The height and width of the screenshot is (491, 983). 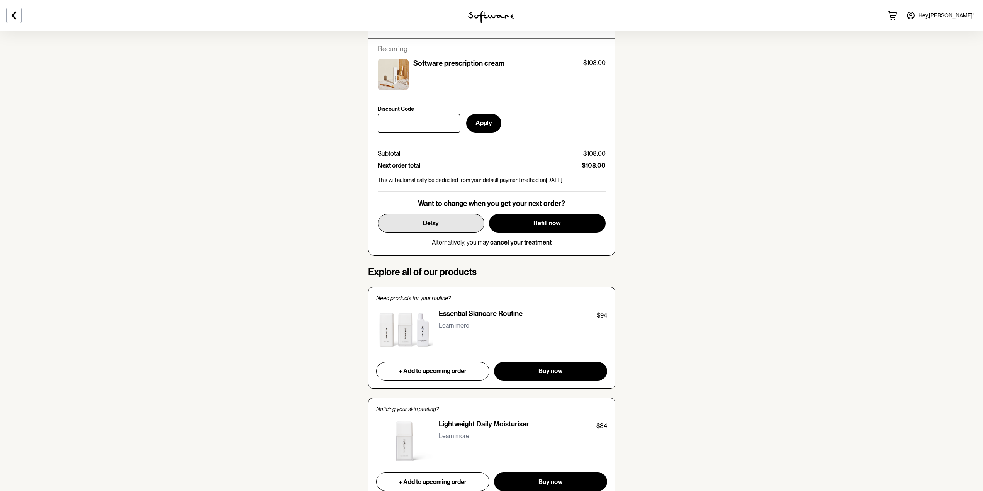 I want to click on p: $94, so click(x=602, y=316).